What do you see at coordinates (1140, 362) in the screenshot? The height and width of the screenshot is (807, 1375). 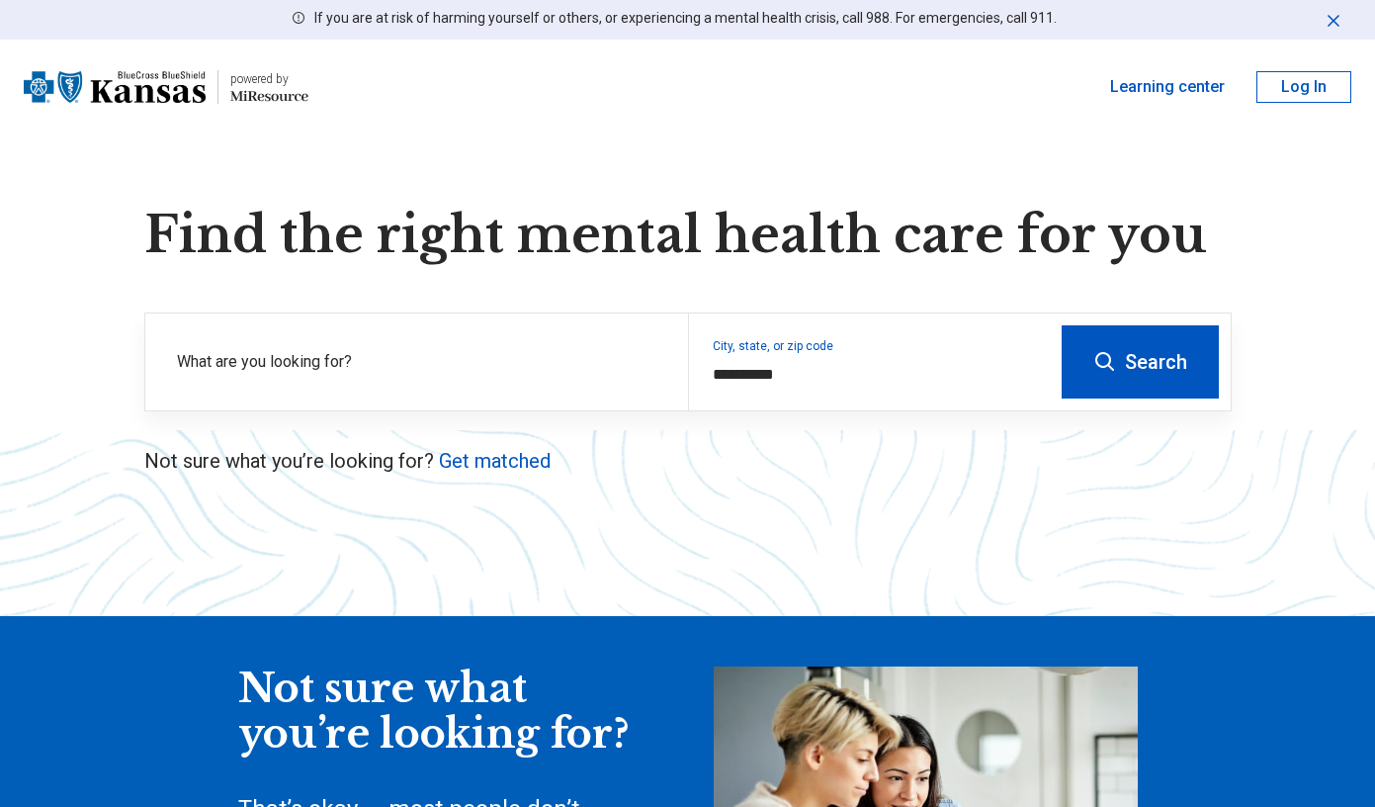 I see `button: Search` at bounding box center [1140, 362].